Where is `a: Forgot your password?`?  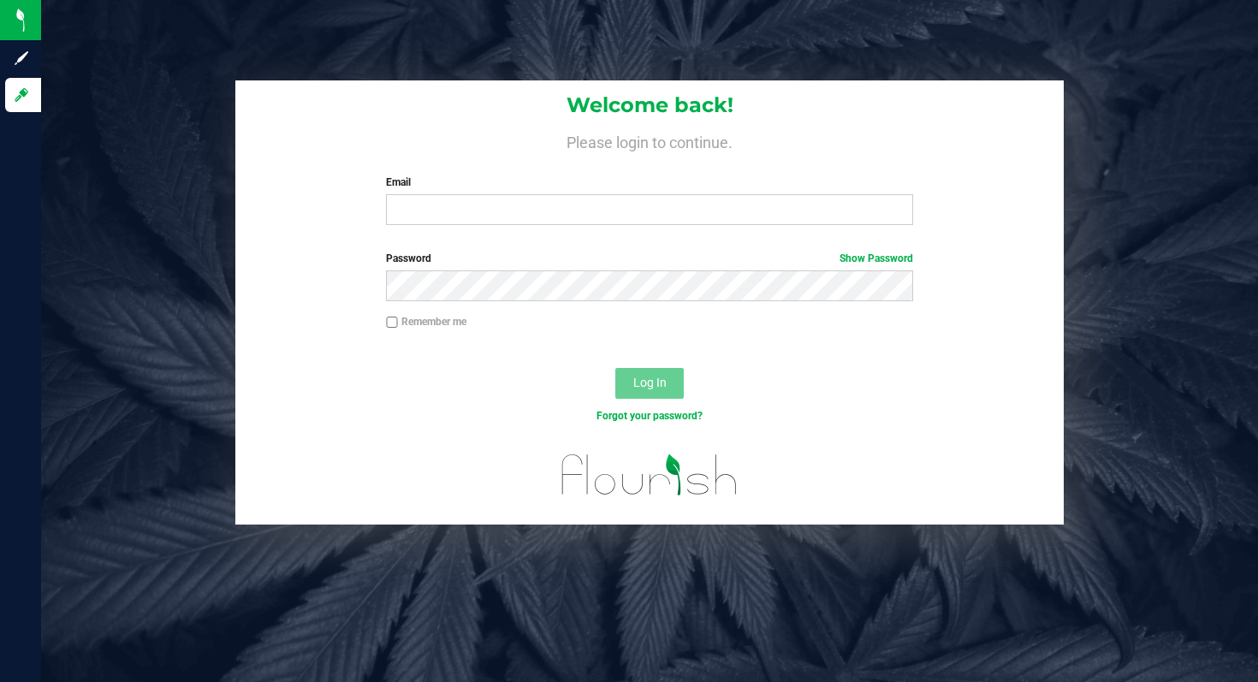 a: Forgot your password? is located at coordinates (650, 416).